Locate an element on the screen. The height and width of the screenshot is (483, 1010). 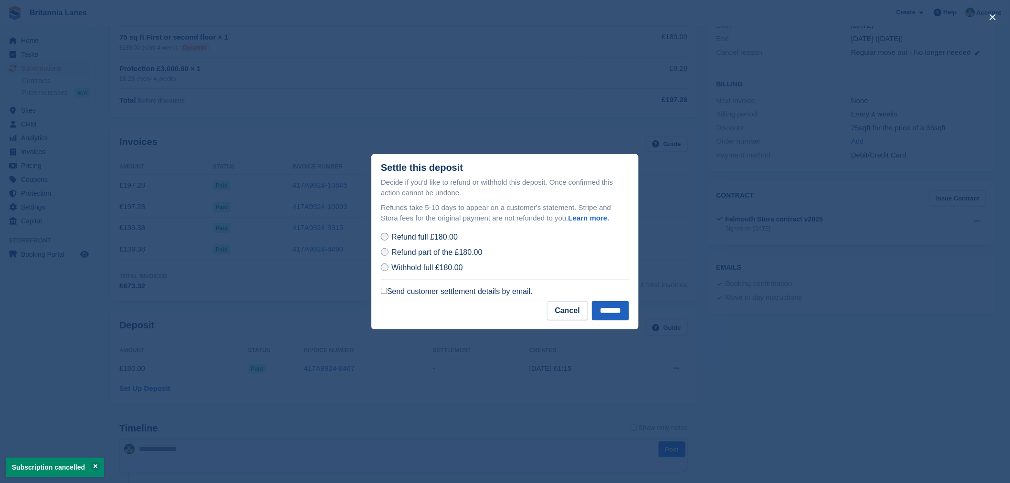
input: Refund part of the £180.00 is located at coordinates (385, 252).